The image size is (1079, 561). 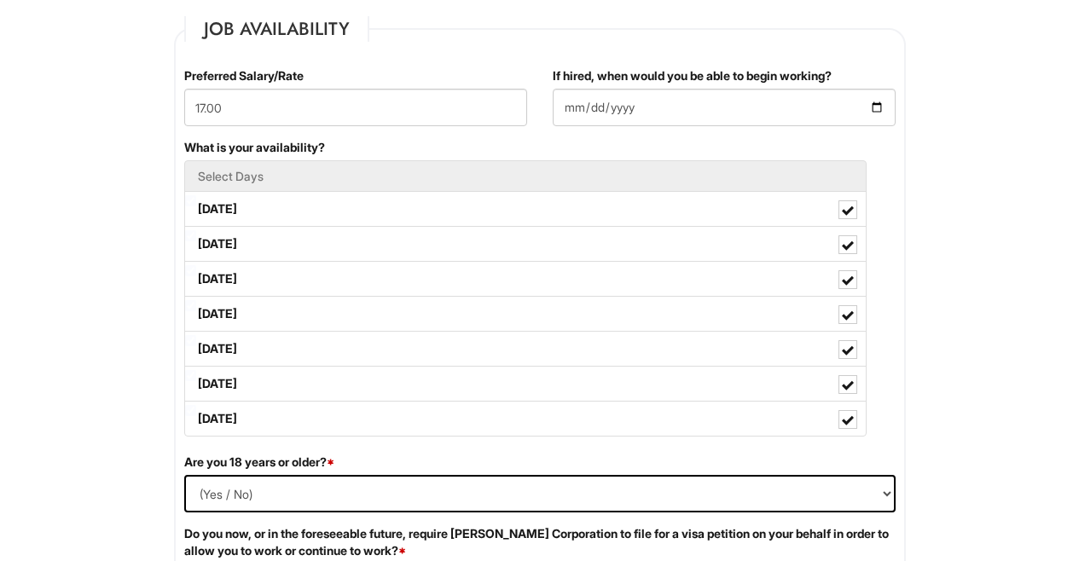 I want to click on h5: Select Days, so click(x=525, y=176).